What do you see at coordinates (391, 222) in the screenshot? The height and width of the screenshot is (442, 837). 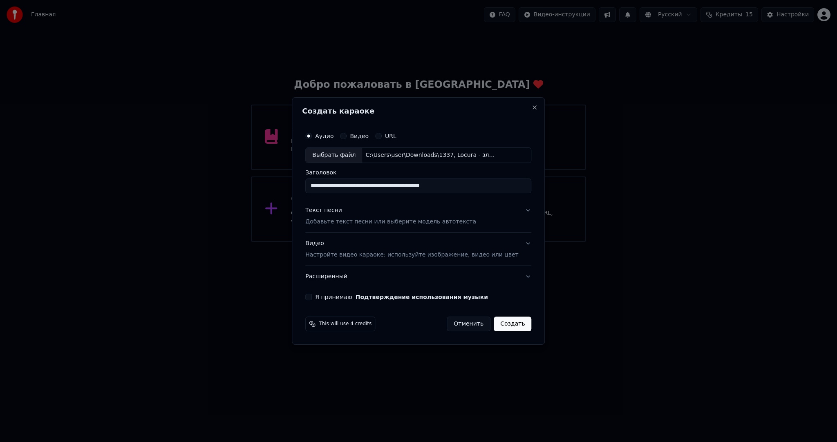 I see `p: Добавьте текст песни или выберите модель автотекста` at bounding box center [391, 222].